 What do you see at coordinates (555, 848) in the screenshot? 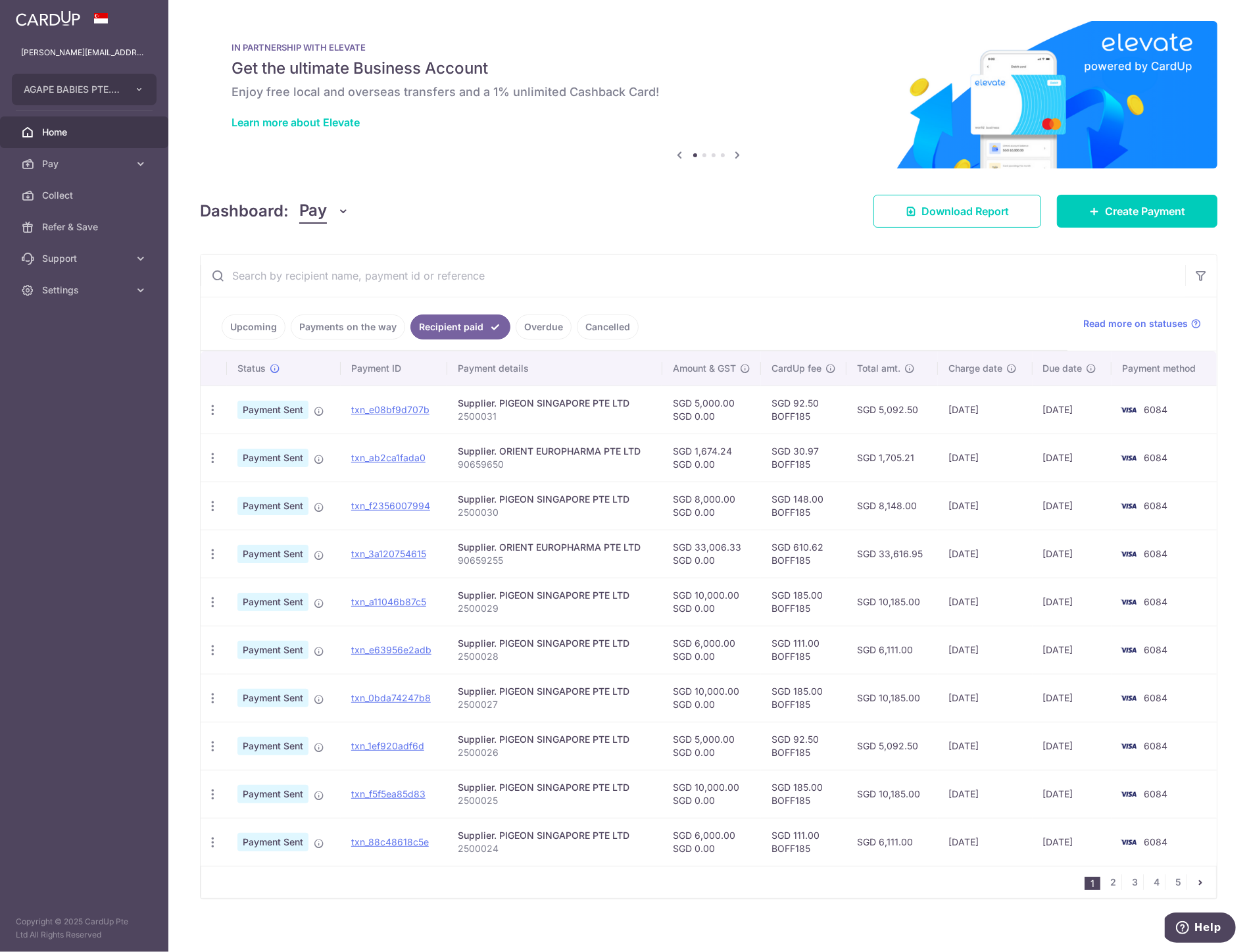
I see `p: 2500024` at bounding box center [555, 848].